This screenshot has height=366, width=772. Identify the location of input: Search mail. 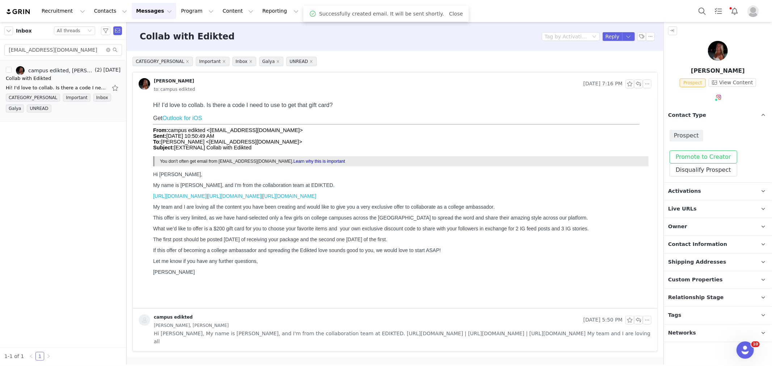
(63, 50).